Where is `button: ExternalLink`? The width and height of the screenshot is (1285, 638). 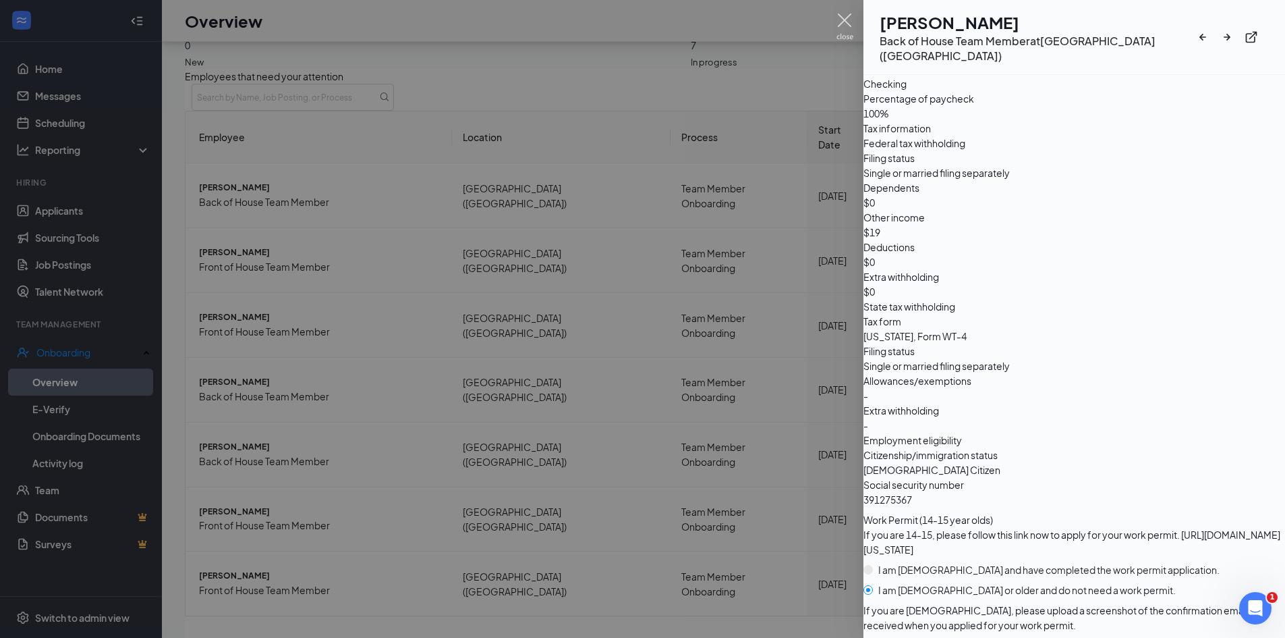
button: ExternalLink is located at coordinates (1257, 37).